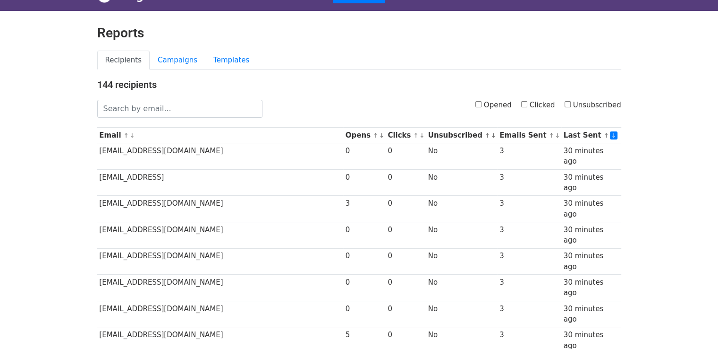 This screenshot has width=718, height=349. I want to click on a: Campaigns, so click(178, 60).